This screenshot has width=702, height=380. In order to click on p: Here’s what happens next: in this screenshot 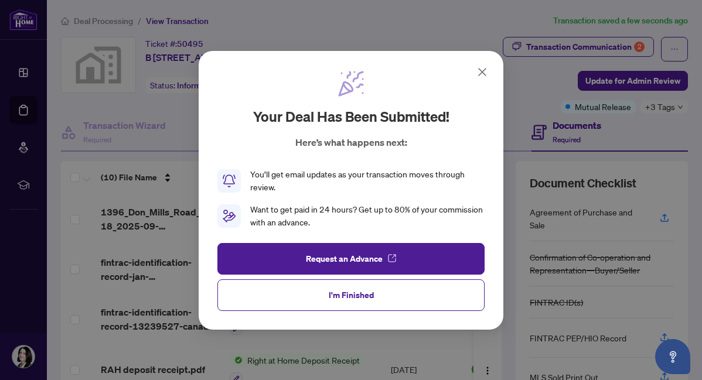, I will do `click(351, 142)`.